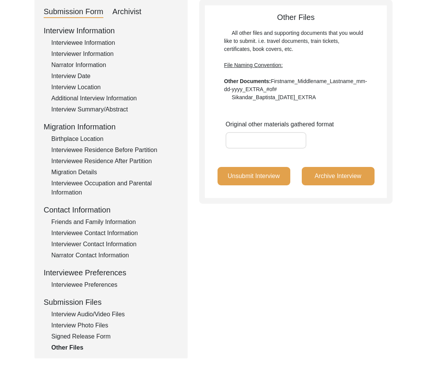  Describe the element at coordinates (111, 210) in the screenshot. I see `div: Contact Information` at that location.